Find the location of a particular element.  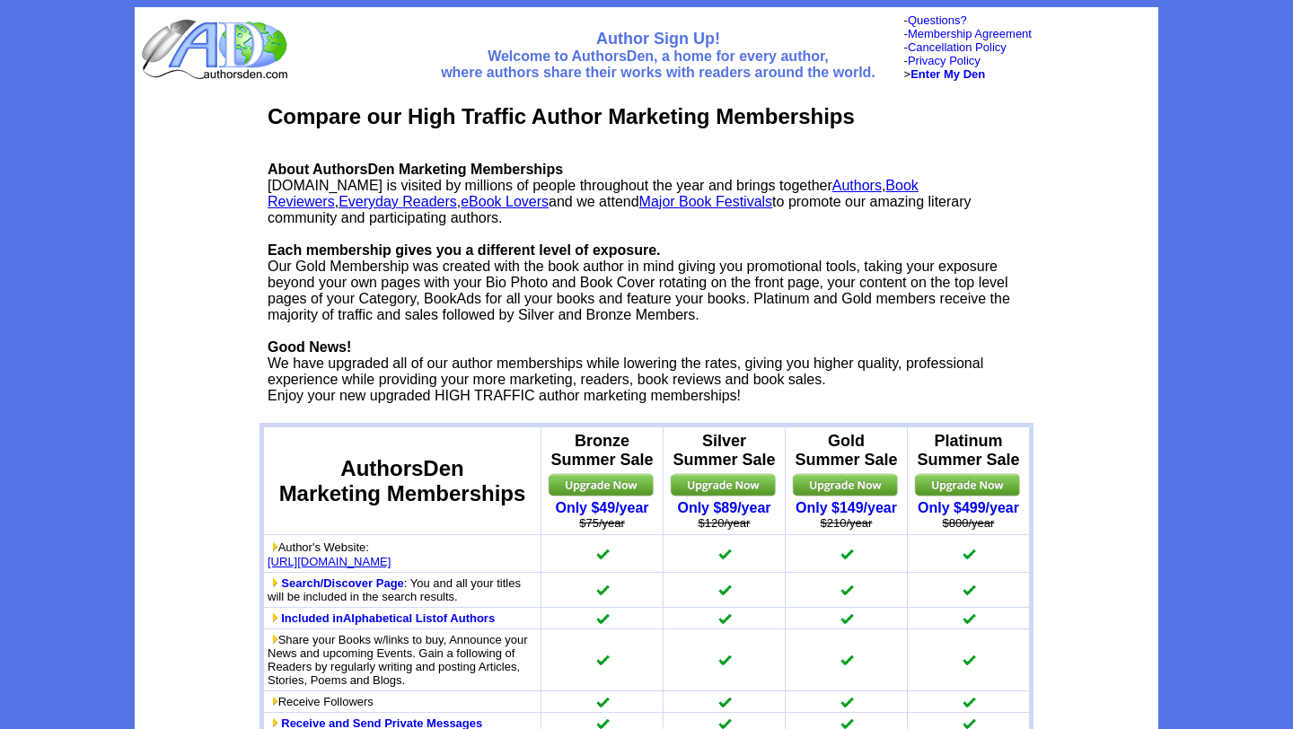

font: AuthorsDen Marketing Memberships is located at coordinates (402, 480).